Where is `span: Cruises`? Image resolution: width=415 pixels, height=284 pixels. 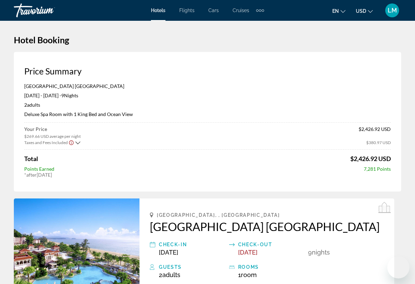 span: Cruises is located at coordinates (241, 10).